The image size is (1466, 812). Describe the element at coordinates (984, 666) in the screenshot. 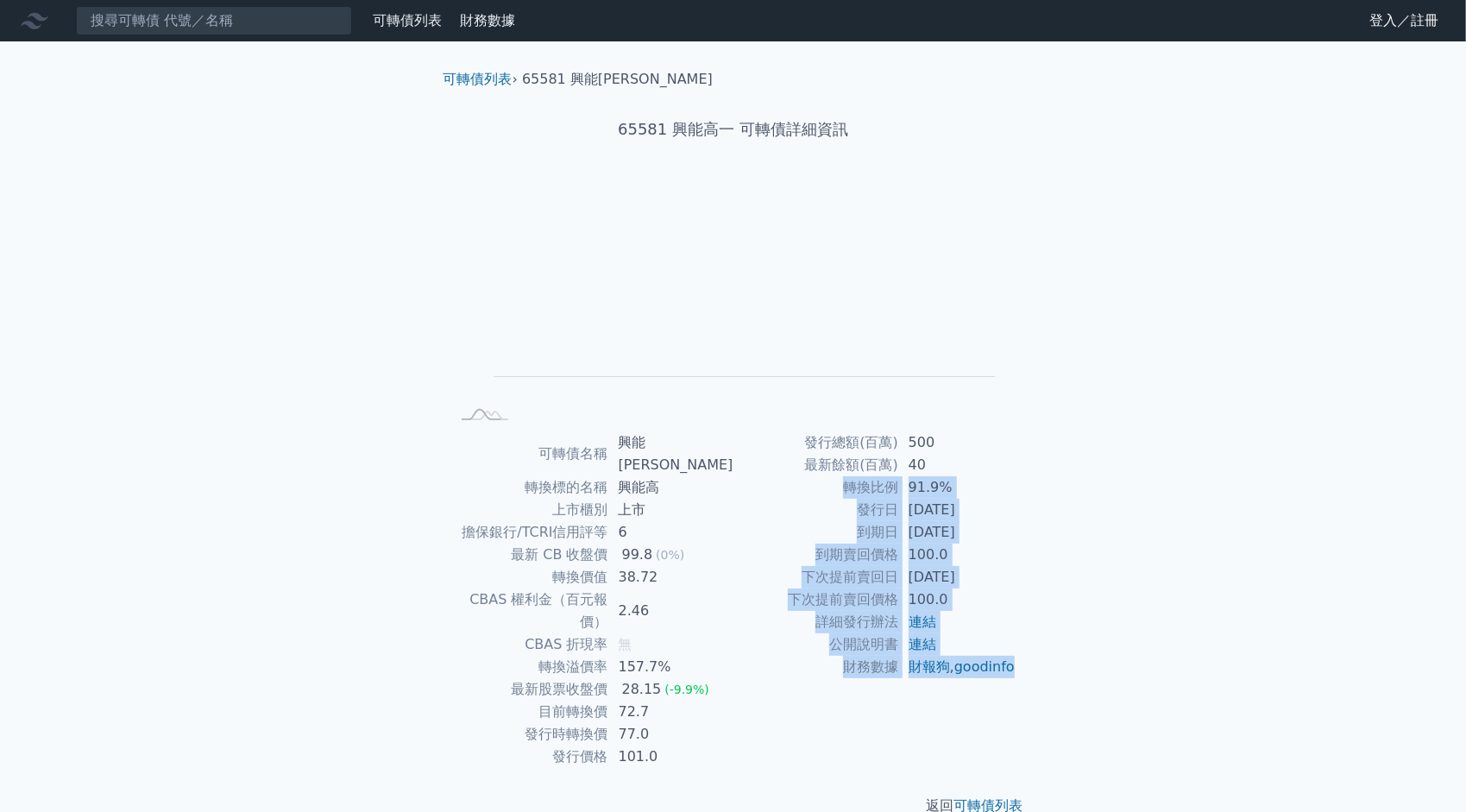

I see `a: goodinfo` at that location.